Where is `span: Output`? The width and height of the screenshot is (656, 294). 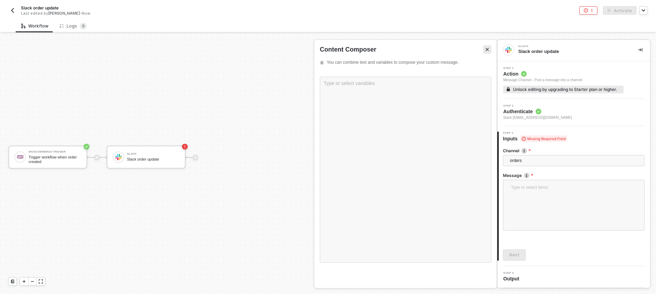
span: Output is located at coordinates (513, 279).